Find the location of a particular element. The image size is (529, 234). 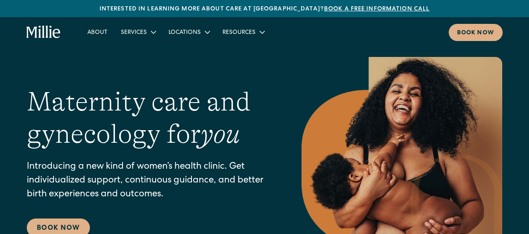

div: Book now is located at coordinates (476, 33).